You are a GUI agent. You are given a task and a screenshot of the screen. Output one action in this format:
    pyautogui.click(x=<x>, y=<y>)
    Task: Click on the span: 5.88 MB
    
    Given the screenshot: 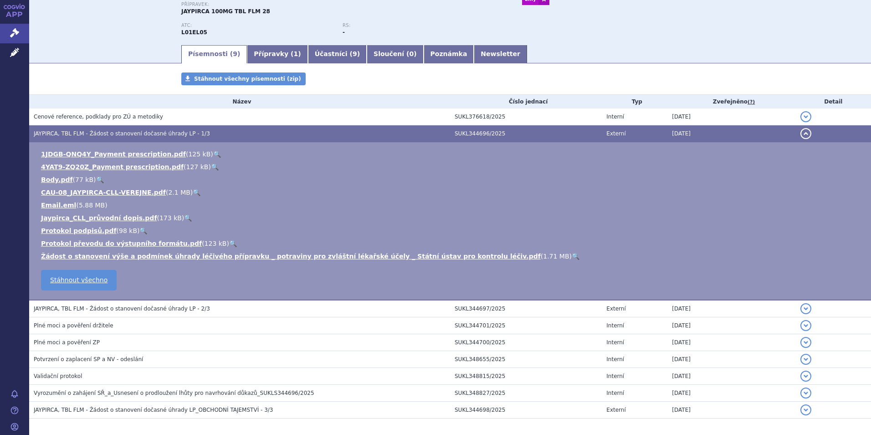 What is the action you would take?
    pyautogui.click(x=92, y=205)
    